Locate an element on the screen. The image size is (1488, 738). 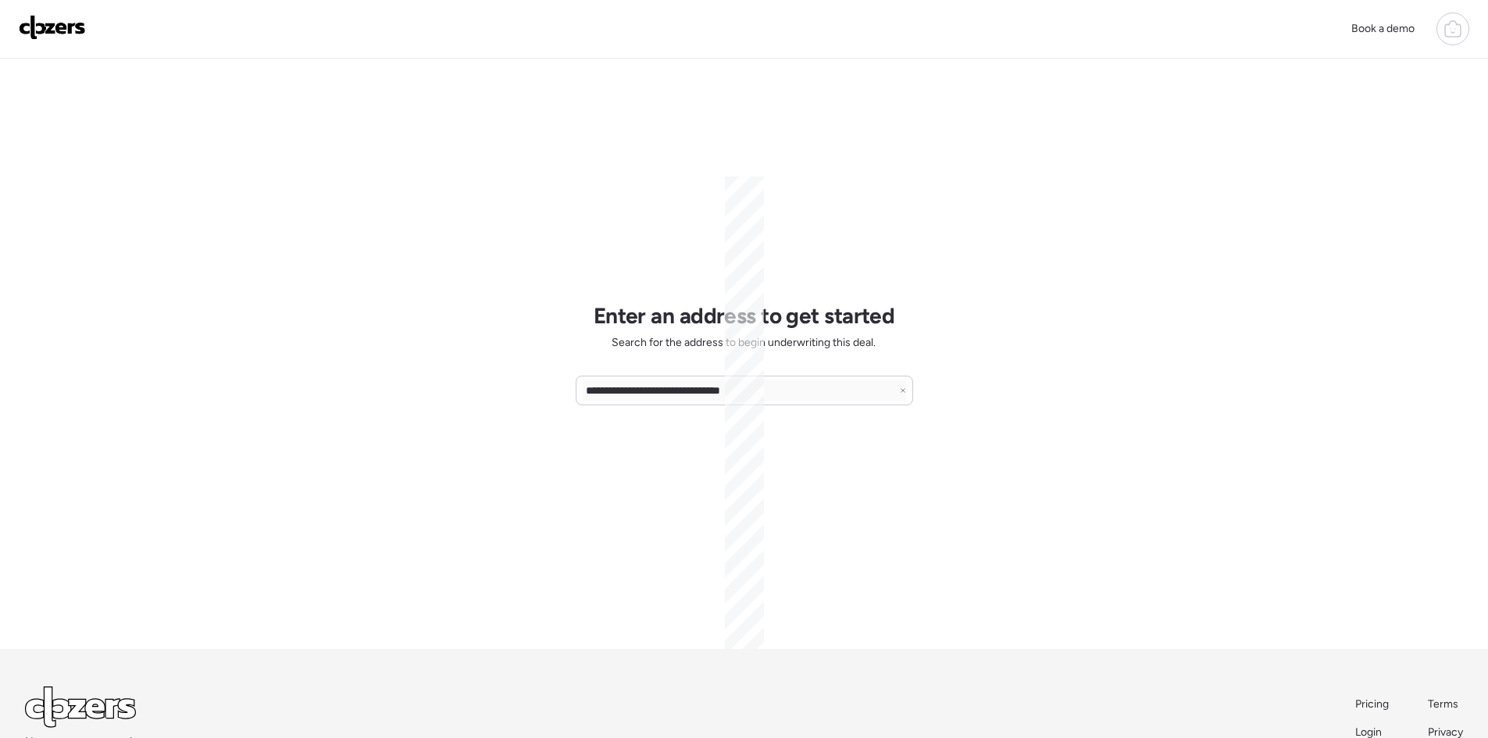
span: Pricing is located at coordinates (1372, 704).